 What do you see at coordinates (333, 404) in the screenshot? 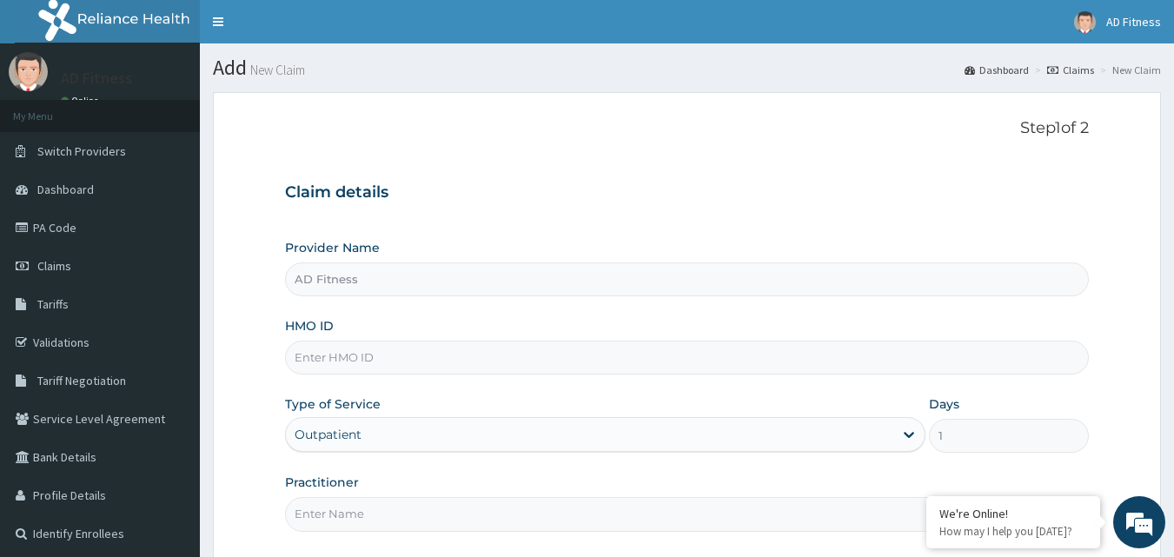
I see `label: Type of Service` at bounding box center [333, 404].